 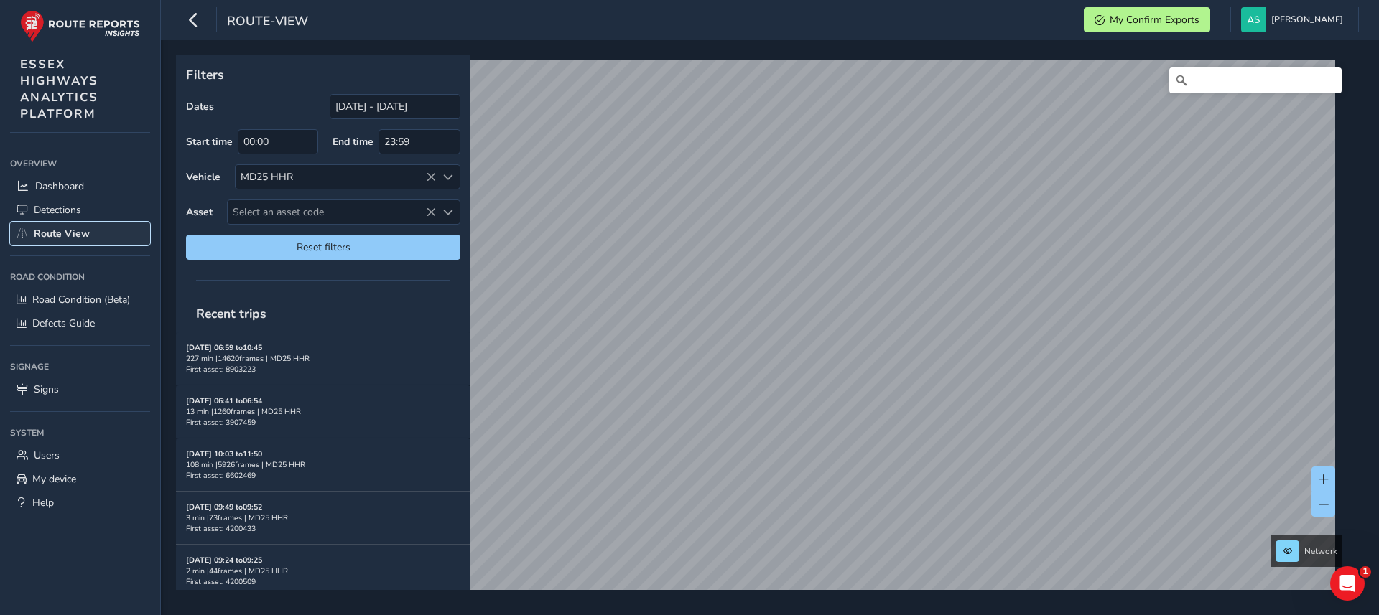 What do you see at coordinates (220, 422) in the screenshot?
I see `span: First asset: 3907459` at bounding box center [220, 422].